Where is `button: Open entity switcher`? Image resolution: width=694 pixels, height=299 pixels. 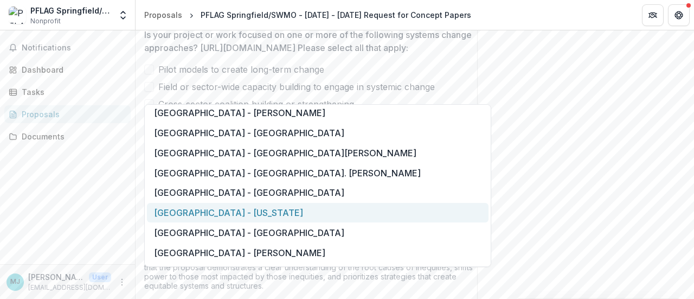 button: Open entity switcher is located at coordinates (123, 15).